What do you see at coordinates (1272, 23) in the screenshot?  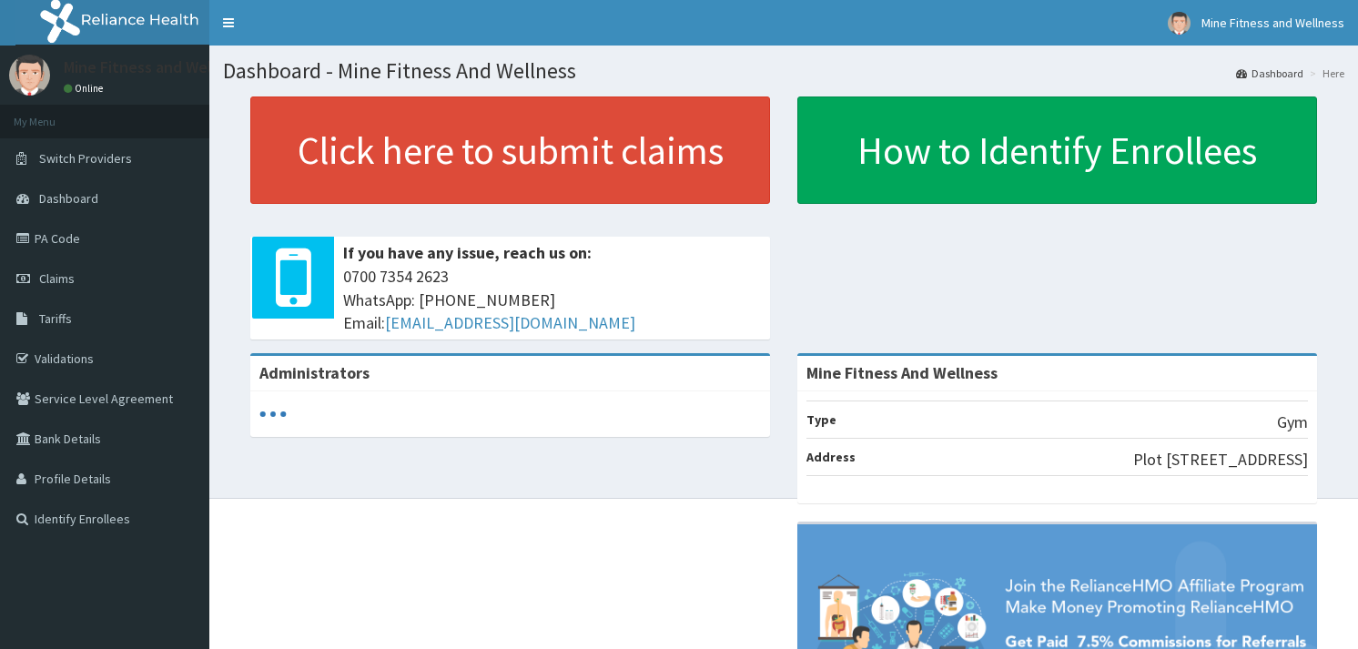 I see `span: Mine Fitness and Wellness` at bounding box center [1272, 23].